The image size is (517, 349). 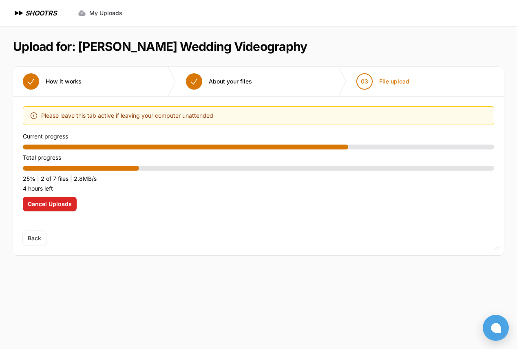 What do you see at coordinates (496, 328) in the screenshot?
I see `button: Open chat window` at bounding box center [496, 328].